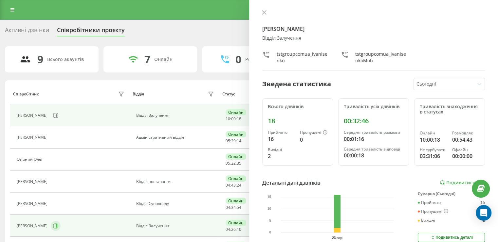 The width and height of the screenshot is (498, 242). Describe the element at coordinates (234, 119) in the screenshot. I see `span: 00` at that location.